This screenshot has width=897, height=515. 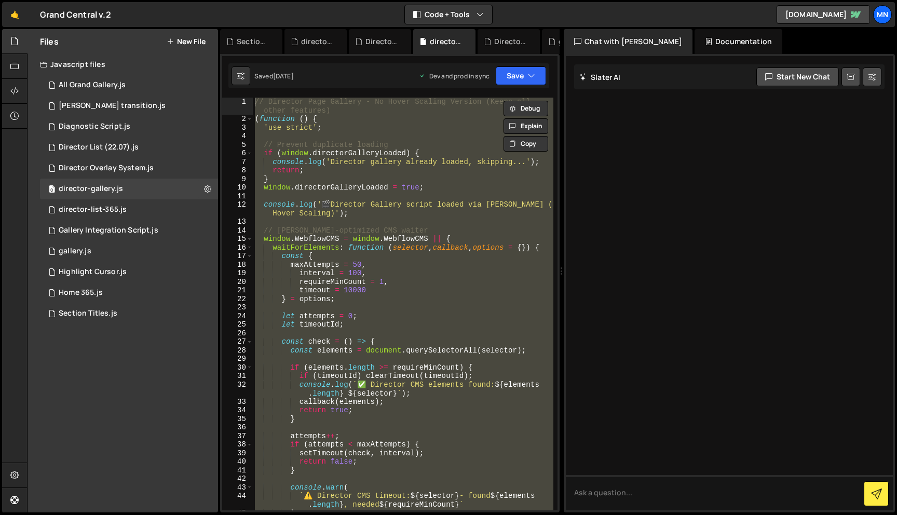 What do you see at coordinates (237, 209) in the screenshot?
I see `div: 12` at bounding box center [237, 209].